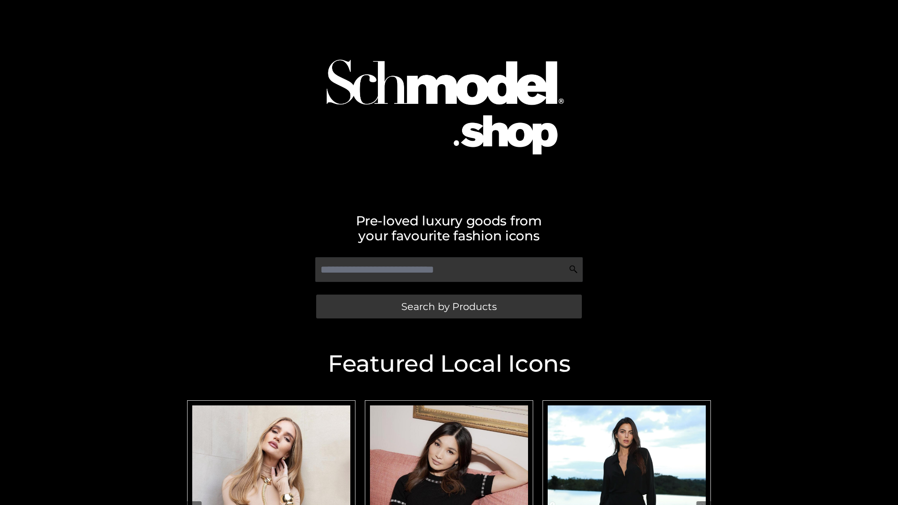 The height and width of the screenshot is (505, 898). What do you see at coordinates (449, 228) in the screenshot?
I see `h2: Pre-loved luxury goods from your favourite fashion icons` at bounding box center [449, 228].